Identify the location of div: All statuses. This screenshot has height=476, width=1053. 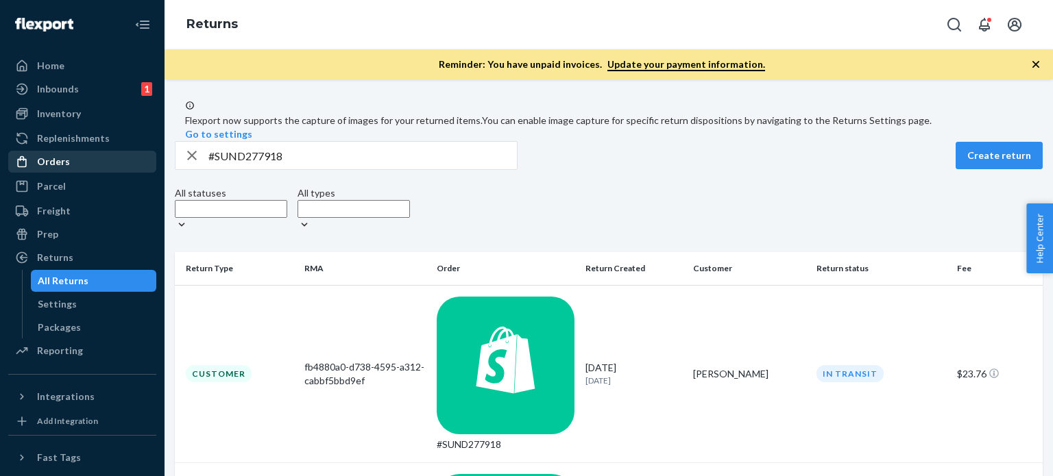
(231, 193).